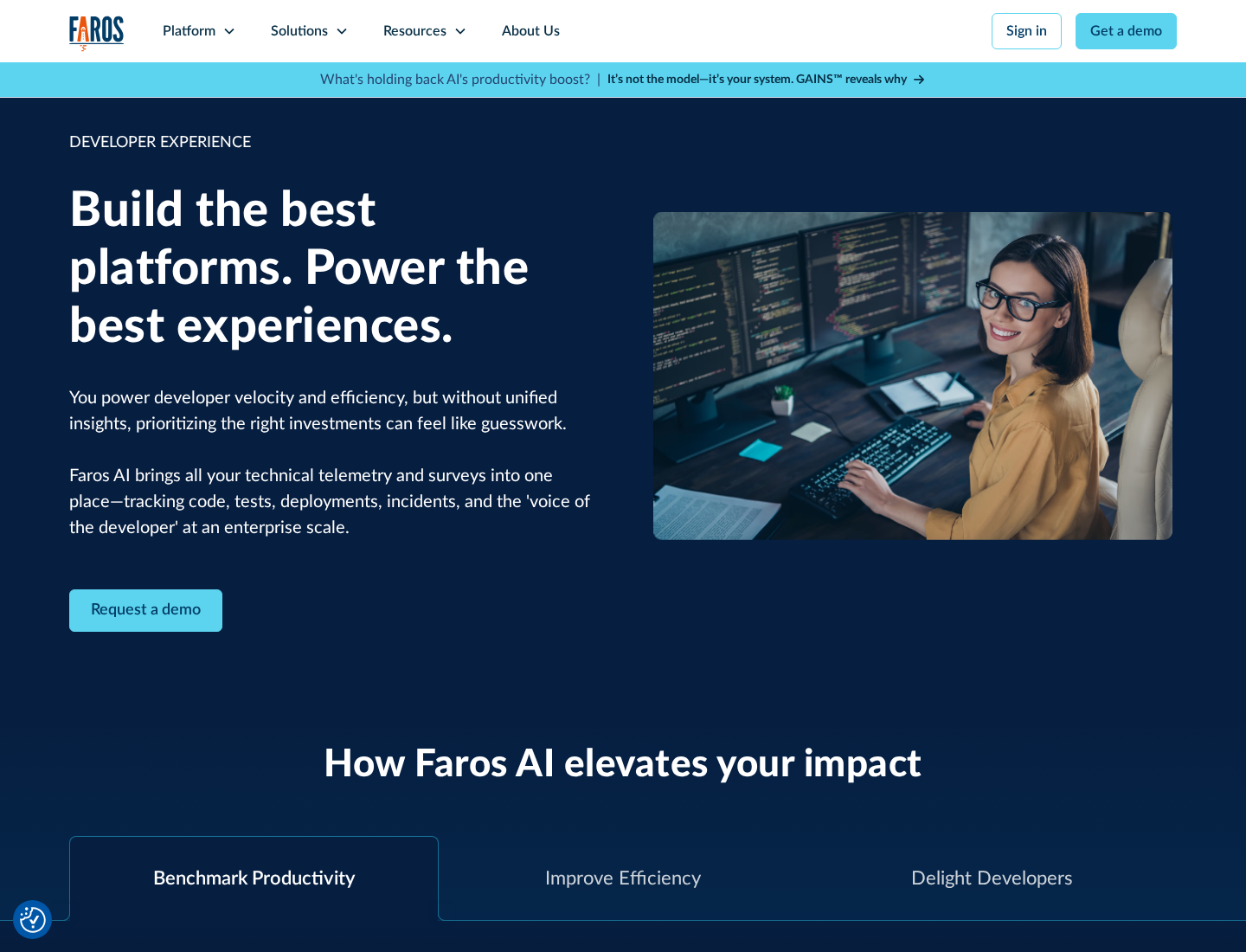 The image size is (1246, 952). Describe the element at coordinates (757, 79) in the screenshot. I see `strong: It’s not the model—it’s your system. GAINS™ reveals why` at that location.